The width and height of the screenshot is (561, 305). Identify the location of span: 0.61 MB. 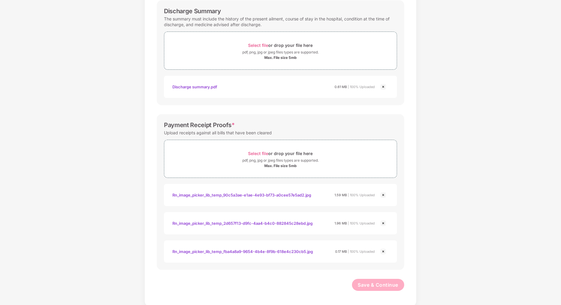
(340, 87).